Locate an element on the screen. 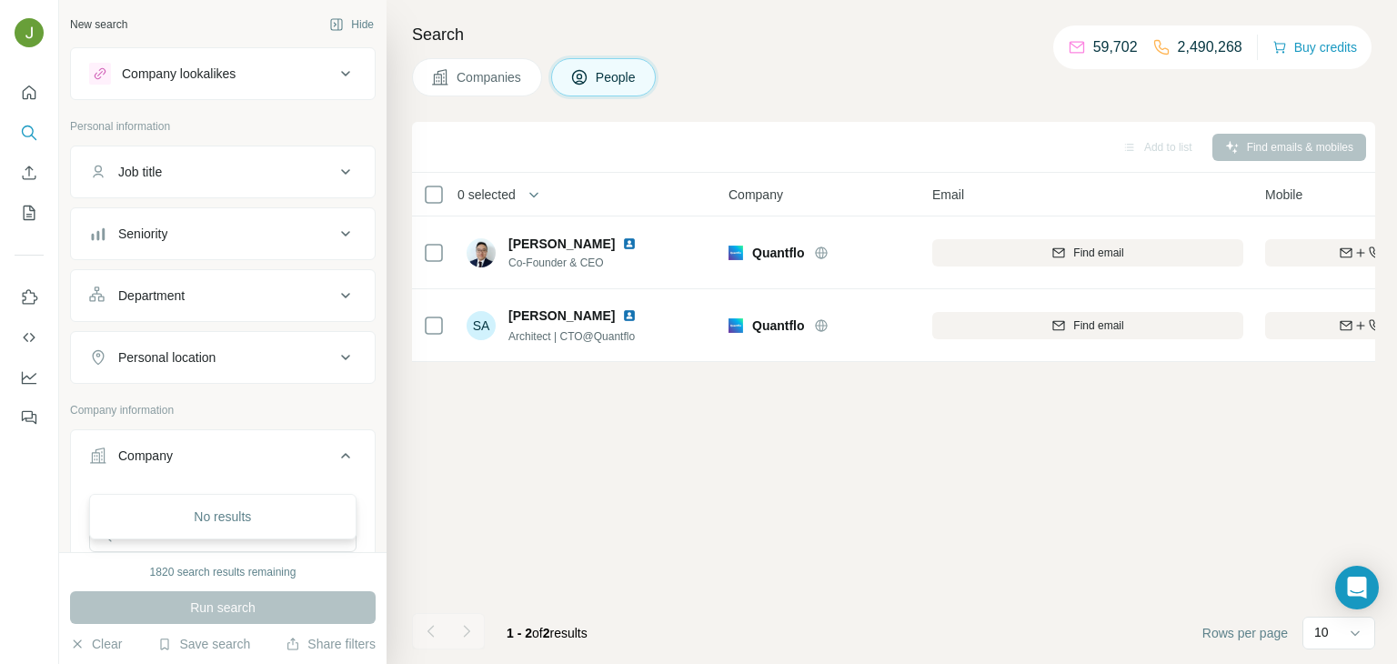  span: 1 - 2 is located at coordinates (519, 633).